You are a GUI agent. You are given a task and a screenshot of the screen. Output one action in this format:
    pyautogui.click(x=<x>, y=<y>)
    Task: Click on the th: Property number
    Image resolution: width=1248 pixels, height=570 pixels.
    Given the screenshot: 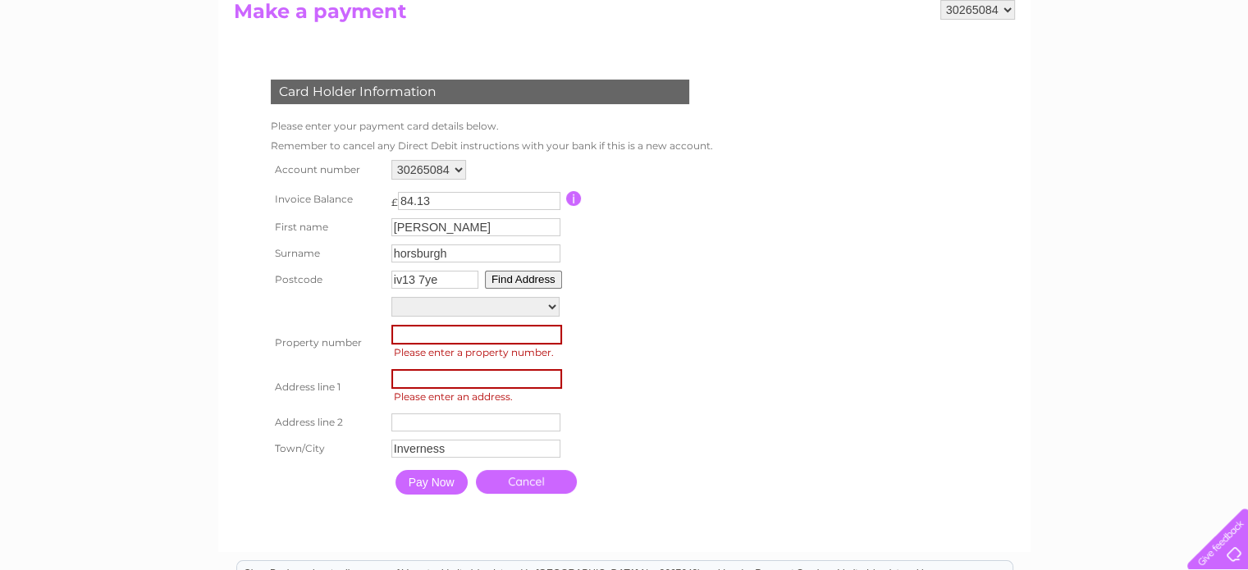 What is the action you would take?
    pyautogui.click(x=327, y=343)
    